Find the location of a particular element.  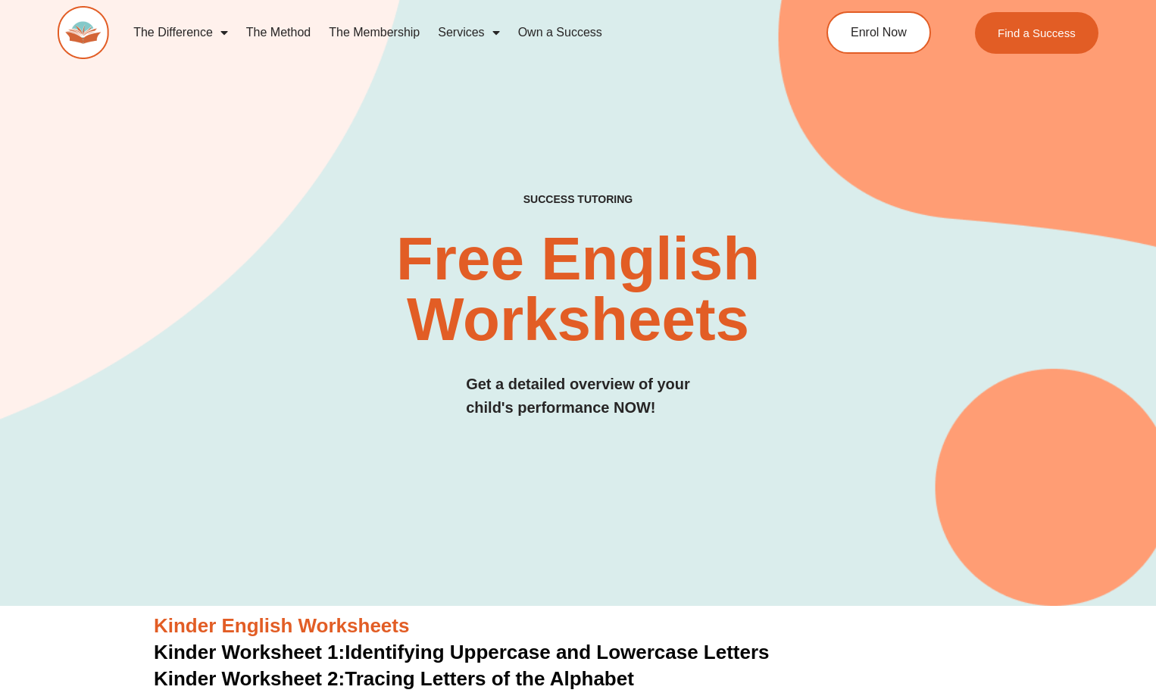

a: The Membership is located at coordinates (374, 33).